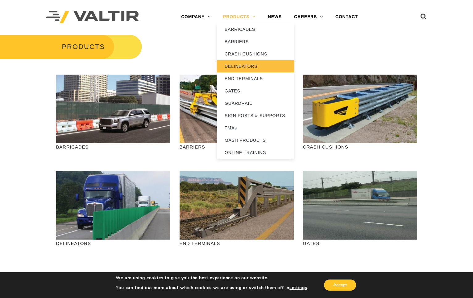  What do you see at coordinates (340, 285) in the screenshot?
I see `button: Accept` at bounding box center [340, 285].